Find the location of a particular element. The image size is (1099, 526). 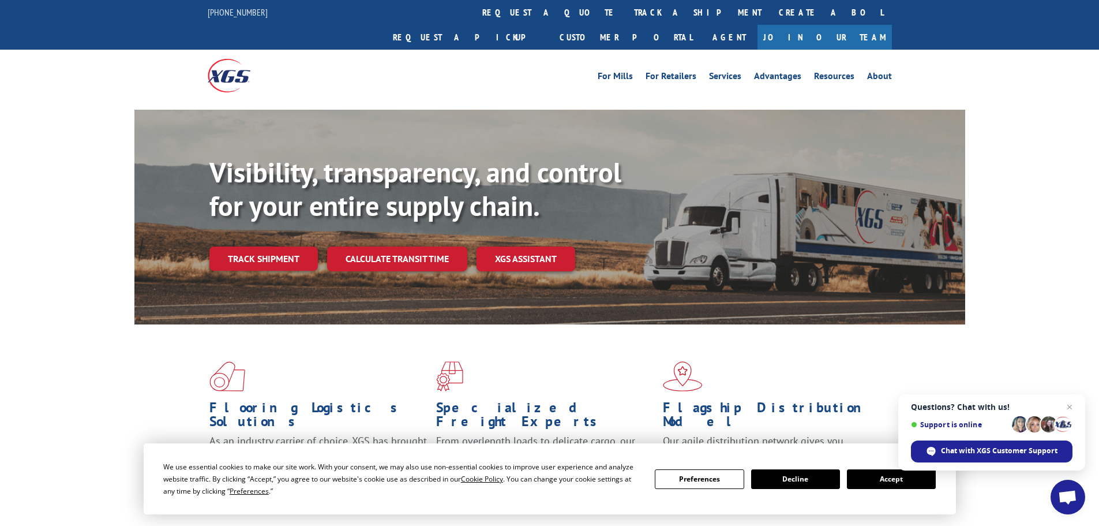

div: We use essential cookies to make our site work. With your consent, we may also use non-essential ... is located at coordinates (402, 478).